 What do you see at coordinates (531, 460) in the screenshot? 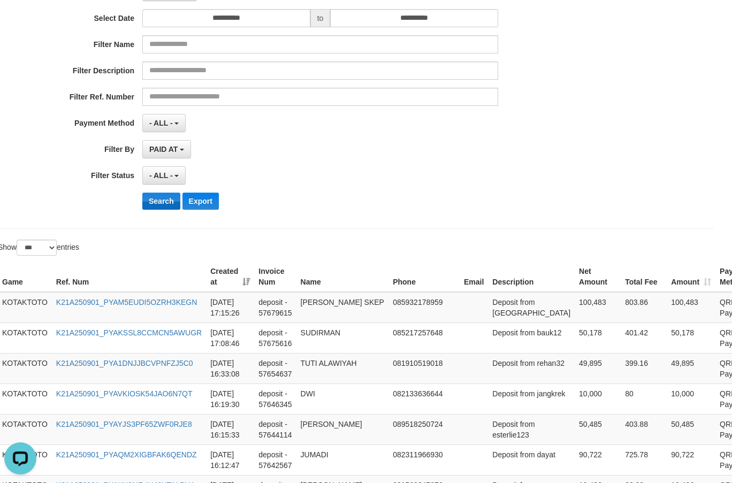
I see `td: Deposit from dayat` at bounding box center [531, 460].